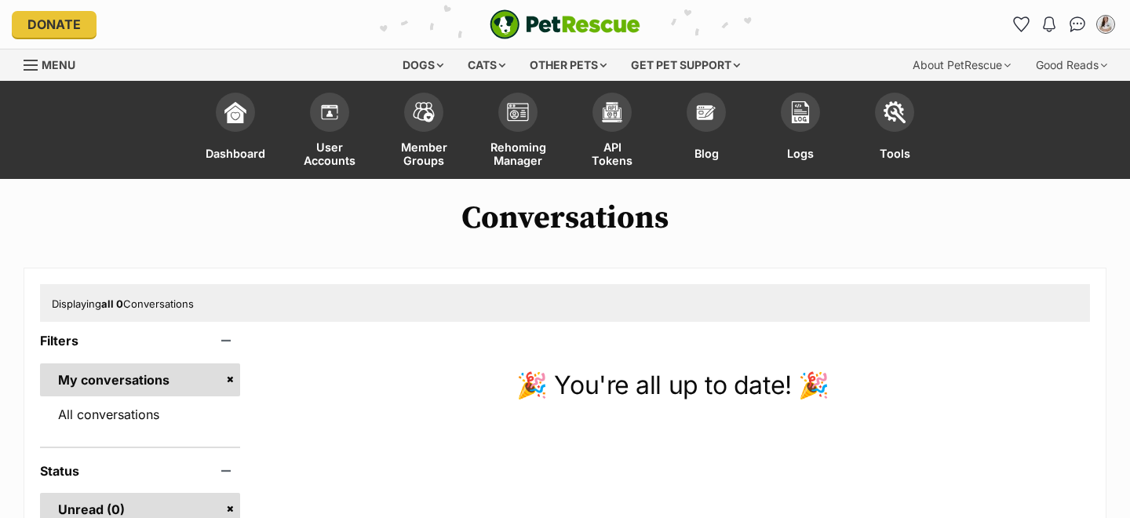 This screenshot has width=1130, height=518. I want to click on div: About PetRescue, so click(961, 65).